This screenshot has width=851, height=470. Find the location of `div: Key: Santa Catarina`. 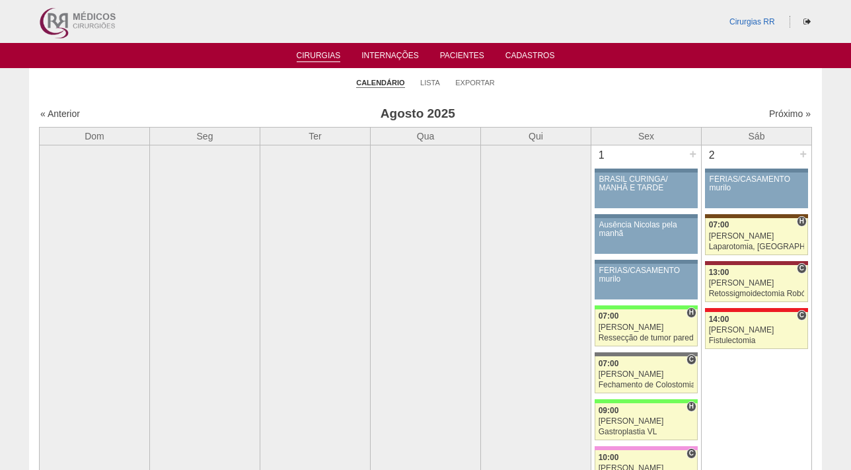

div: Key: Santa Catarina is located at coordinates (647, 354).